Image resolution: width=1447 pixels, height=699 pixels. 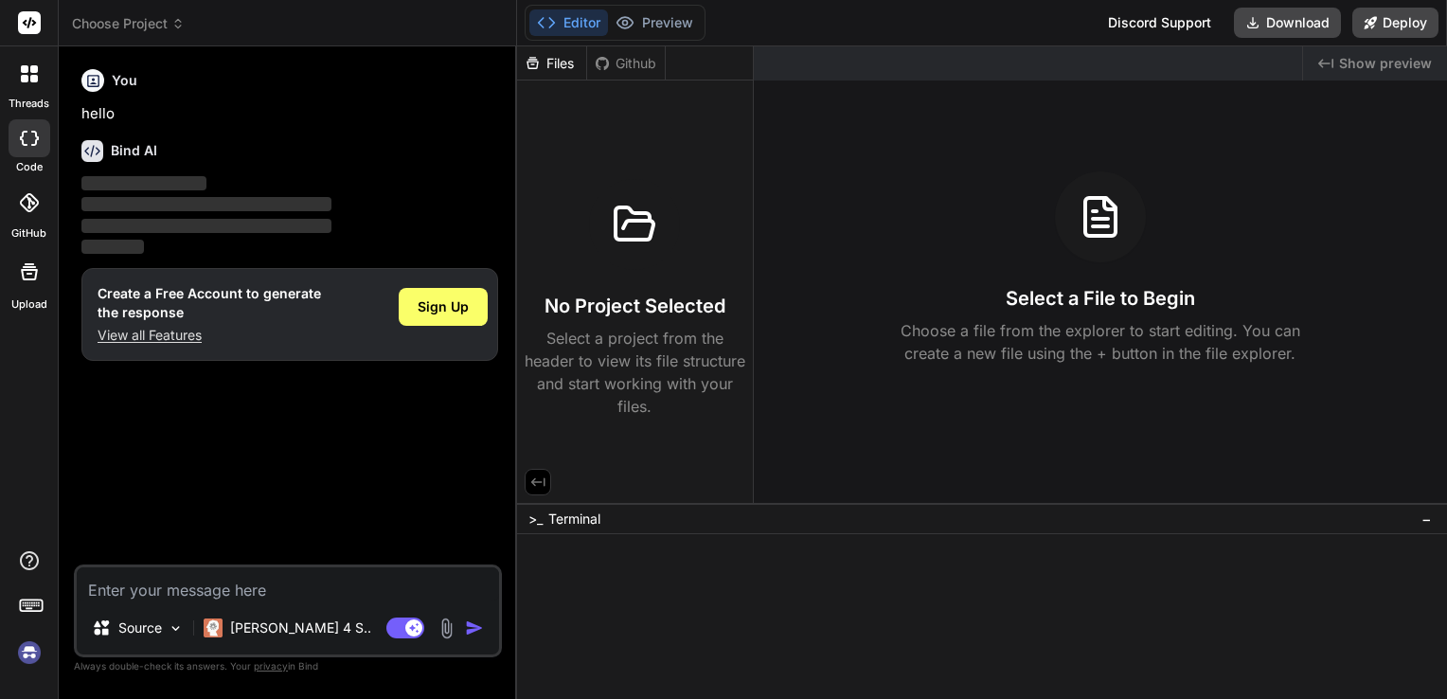 What do you see at coordinates (213, 628) in the screenshot?
I see `img: Claude 4 Sonnet` at bounding box center [213, 628].